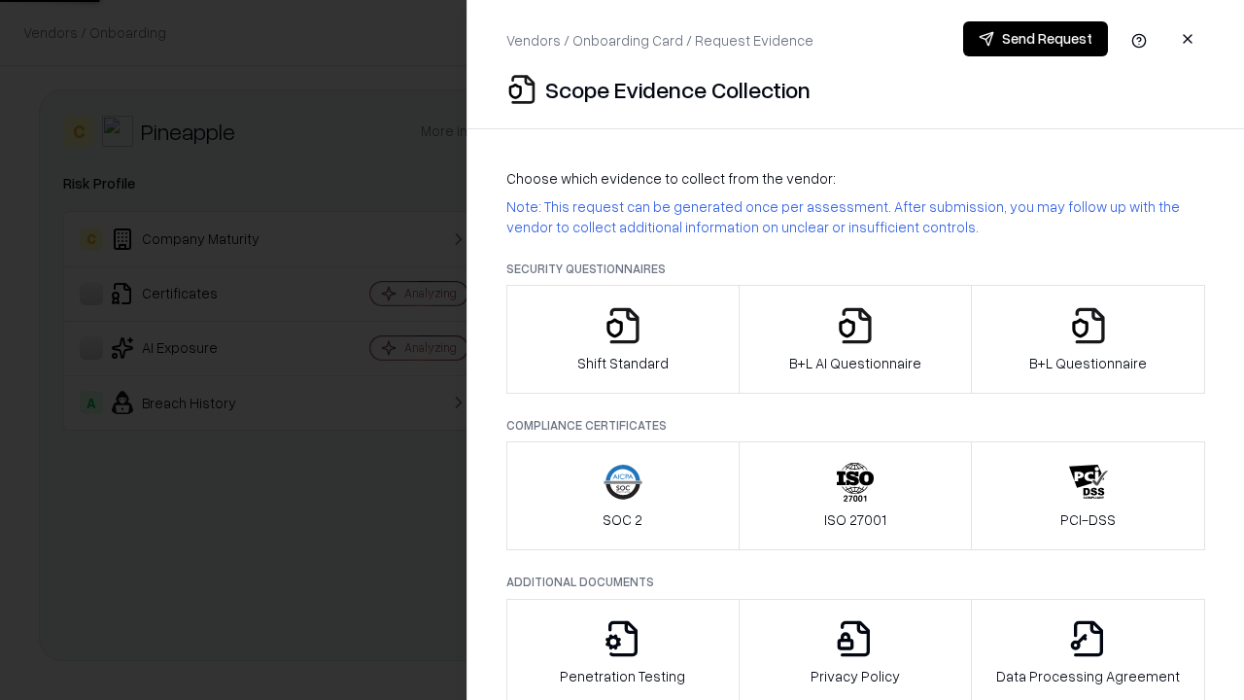  Describe the element at coordinates (622, 519) in the screenshot. I see `p: SOC 2` at that location.